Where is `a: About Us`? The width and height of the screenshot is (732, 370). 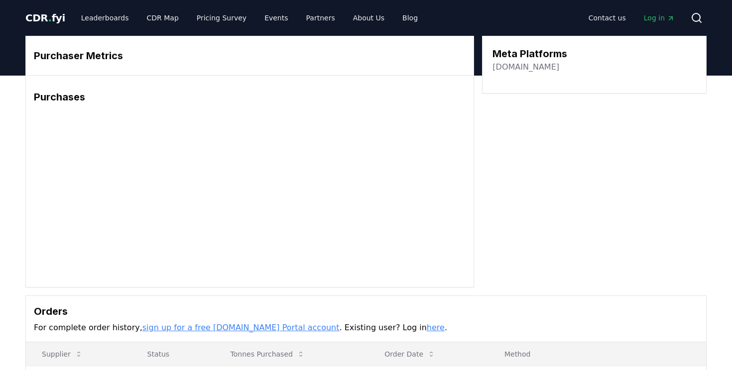
a: About Us is located at coordinates (368, 18).